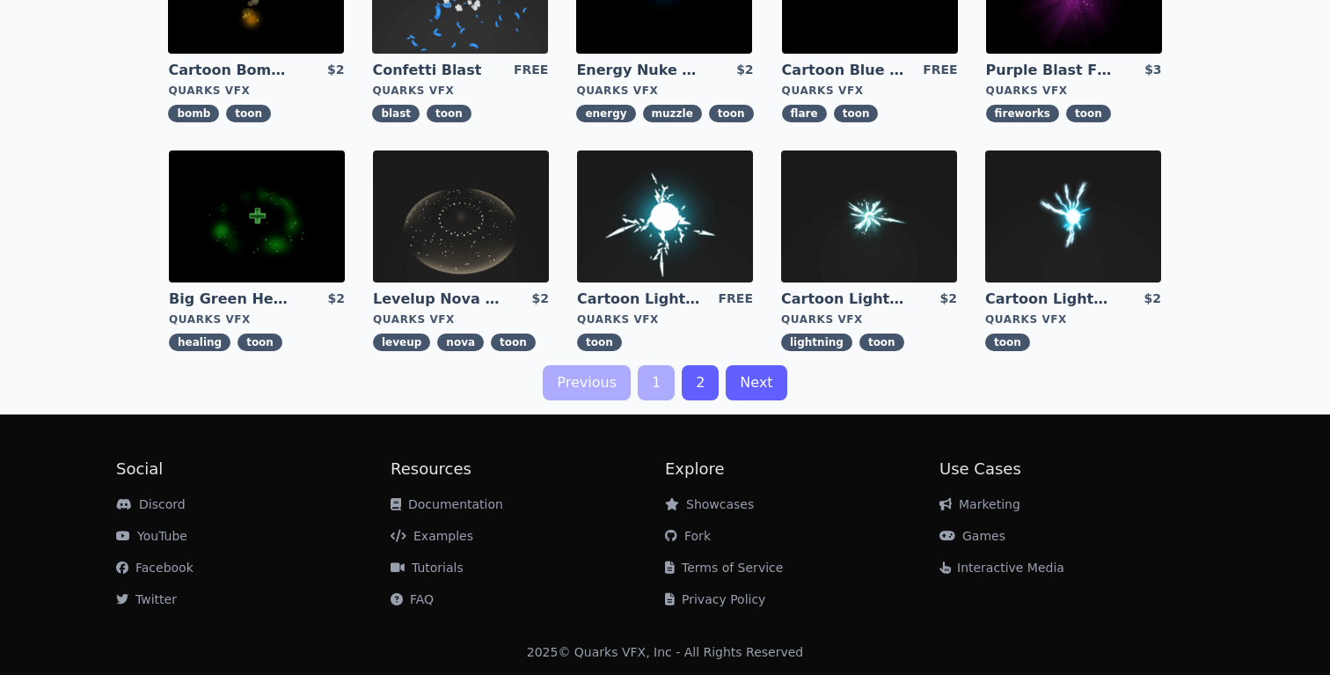 This screenshot has width=1330, height=675. What do you see at coordinates (436, 299) in the screenshot?
I see `a: Levelup Nova Effect` at bounding box center [436, 299].